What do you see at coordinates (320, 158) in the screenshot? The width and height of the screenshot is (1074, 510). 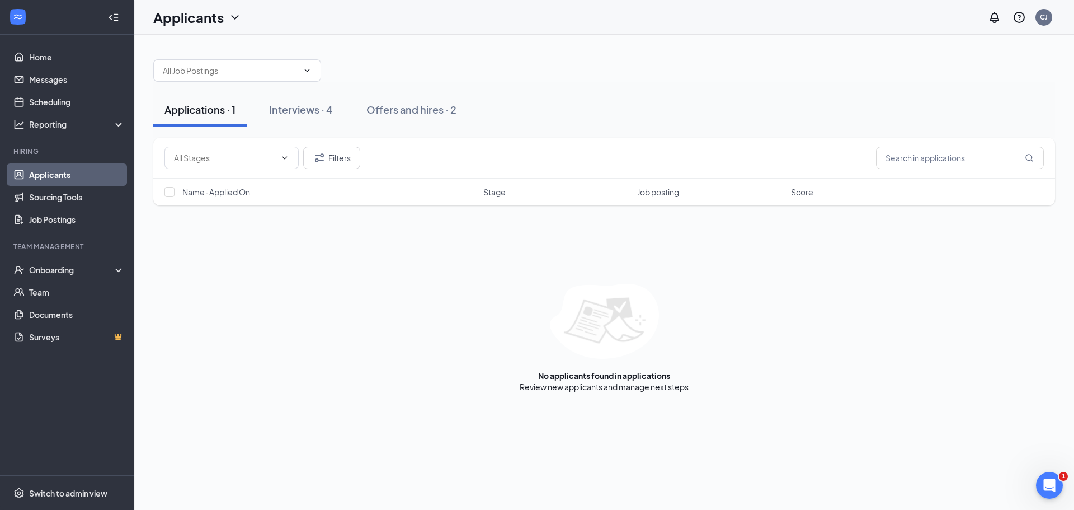 I see `svg: Filter` at bounding box center [320, 158].